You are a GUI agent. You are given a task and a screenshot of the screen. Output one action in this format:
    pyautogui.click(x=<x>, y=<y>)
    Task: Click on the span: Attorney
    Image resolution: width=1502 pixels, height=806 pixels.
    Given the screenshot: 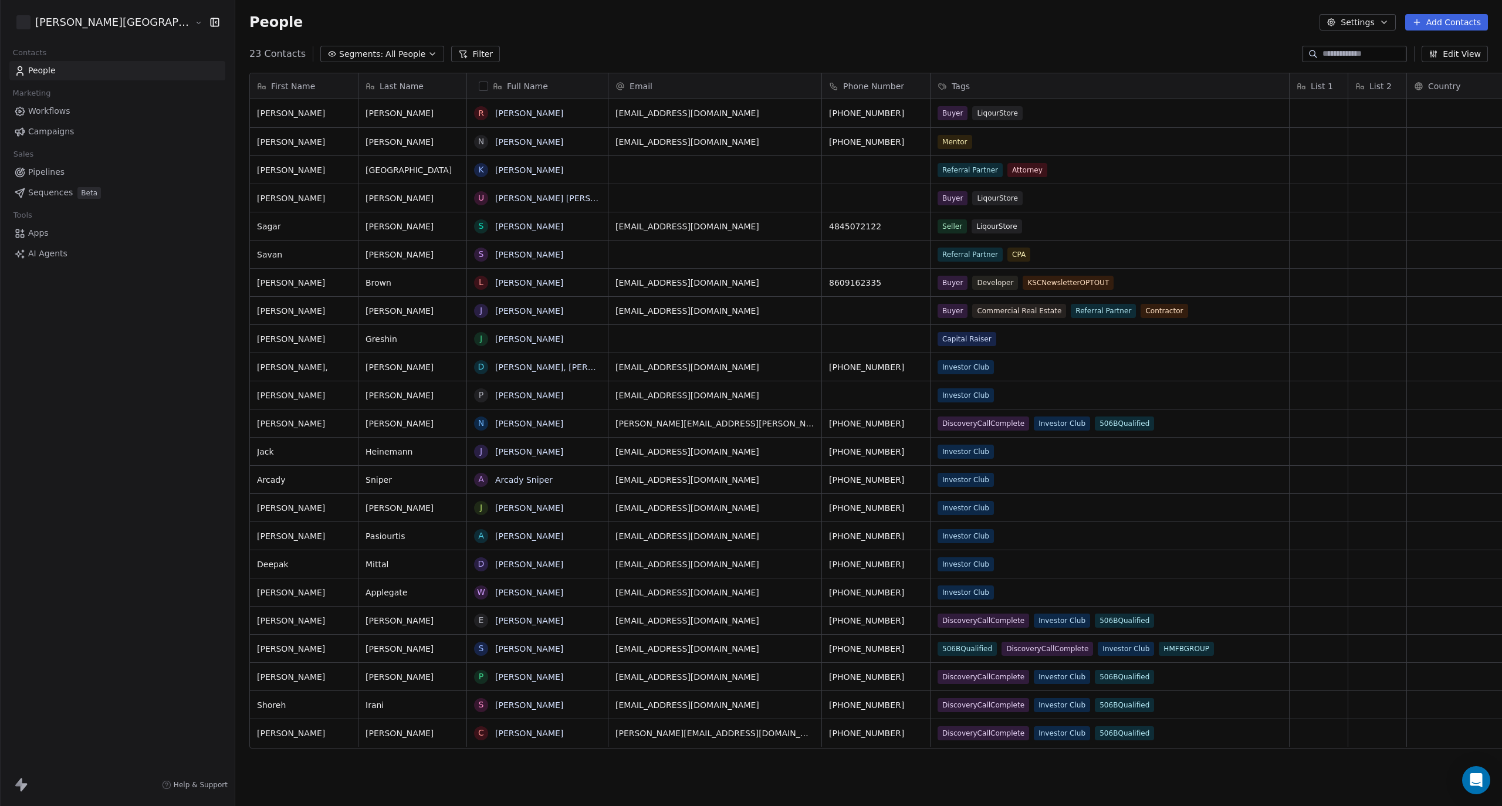 What is the action you would take?
    pyautogui.click(x=1027, y=170)
    